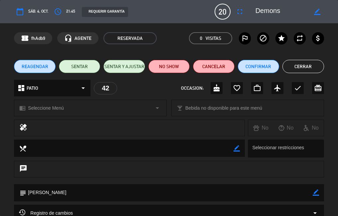 The width and height of the screenshot is (338, 216). What do you see at coordinates (23, 148) in the screenshot?
I see `i: local_dining` at bounding box center [23, 148].